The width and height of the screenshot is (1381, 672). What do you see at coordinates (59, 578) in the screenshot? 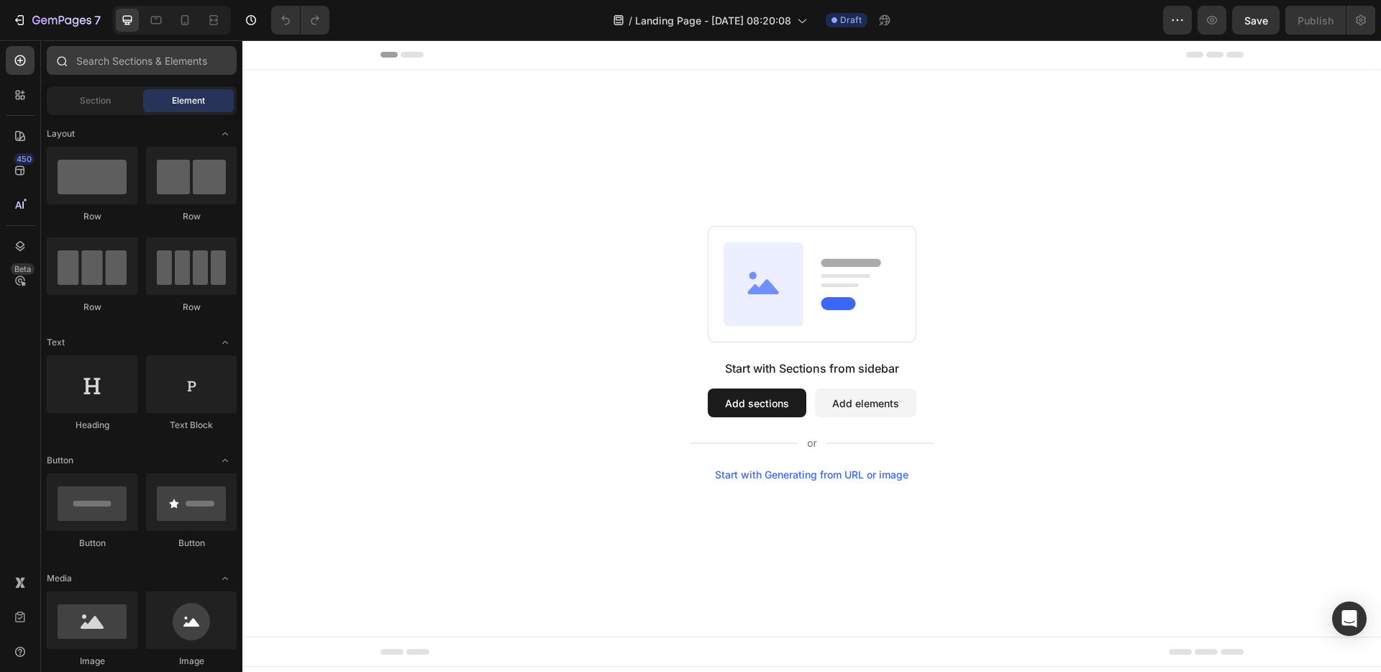
I see `span: Media` at bounding box center [59, 578].